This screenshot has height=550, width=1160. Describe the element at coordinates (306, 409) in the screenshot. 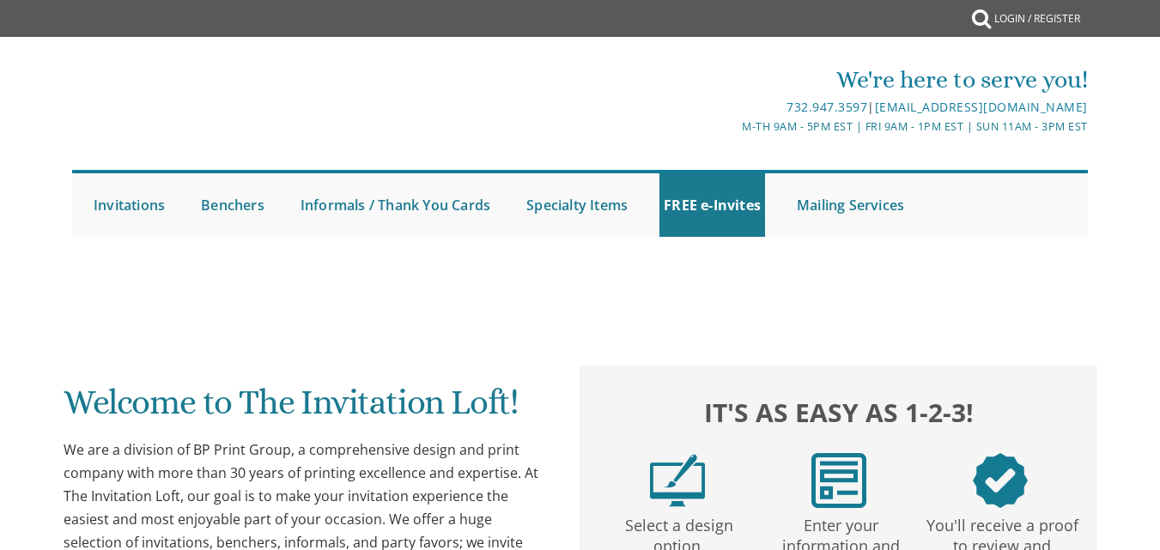

I see `h1: Welcome to The Invitation Loft!` at that location.